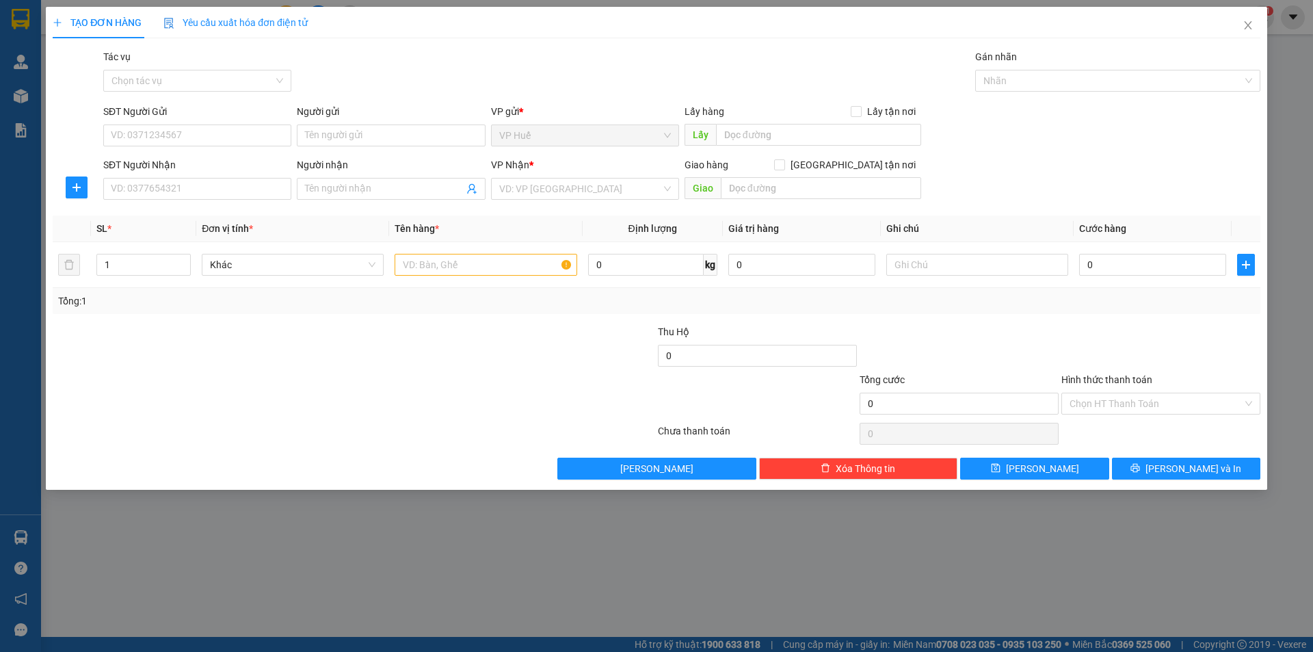 The image size is (1313, 652). I want to click on span: Lấy hàng, so click(705, 112).